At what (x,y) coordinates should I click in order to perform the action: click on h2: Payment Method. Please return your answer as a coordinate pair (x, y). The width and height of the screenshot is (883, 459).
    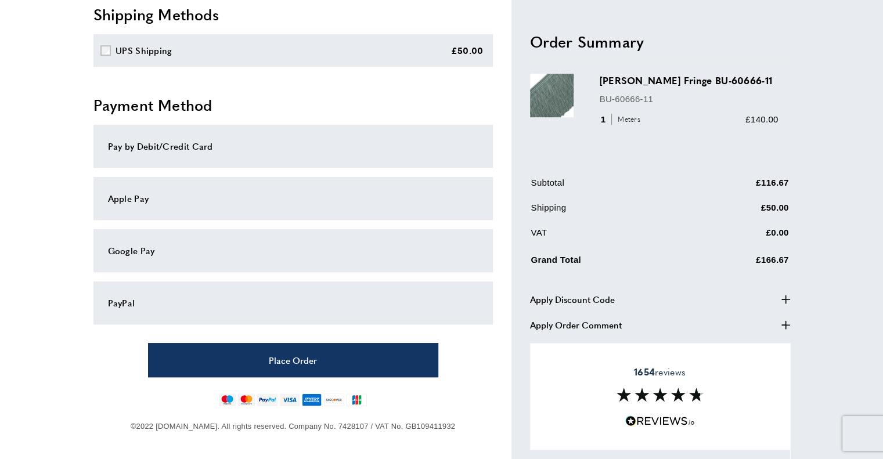
    Looking at the image, I should click on (293, 105).